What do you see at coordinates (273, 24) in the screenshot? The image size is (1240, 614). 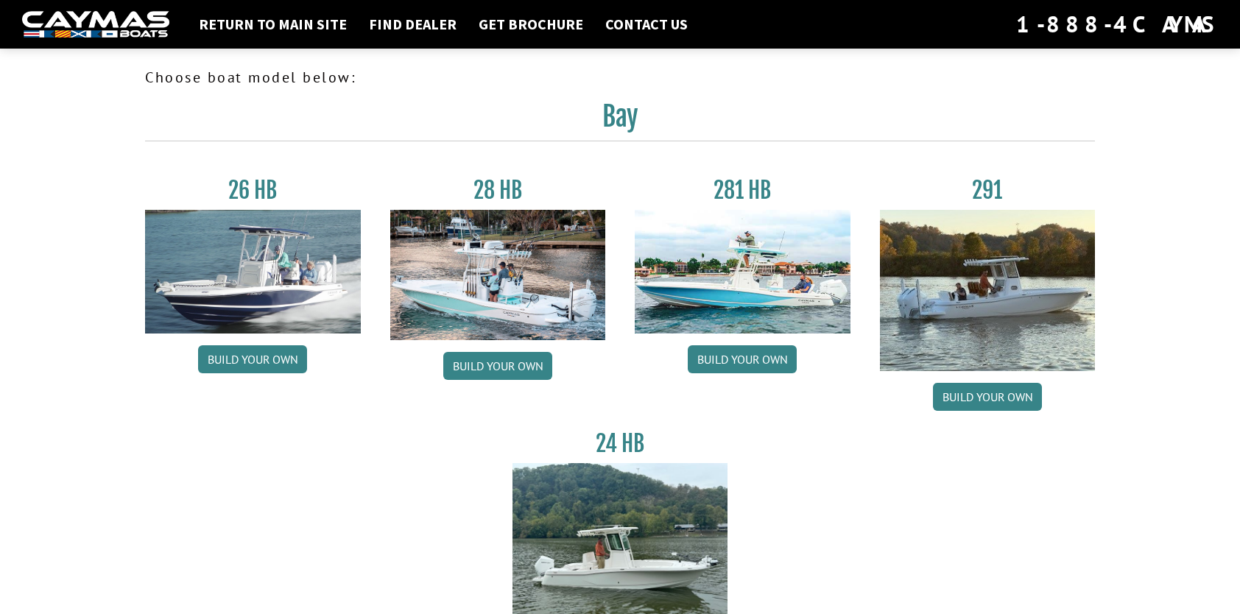 I see `a: Return to main site` at bounding box center [273, 24].